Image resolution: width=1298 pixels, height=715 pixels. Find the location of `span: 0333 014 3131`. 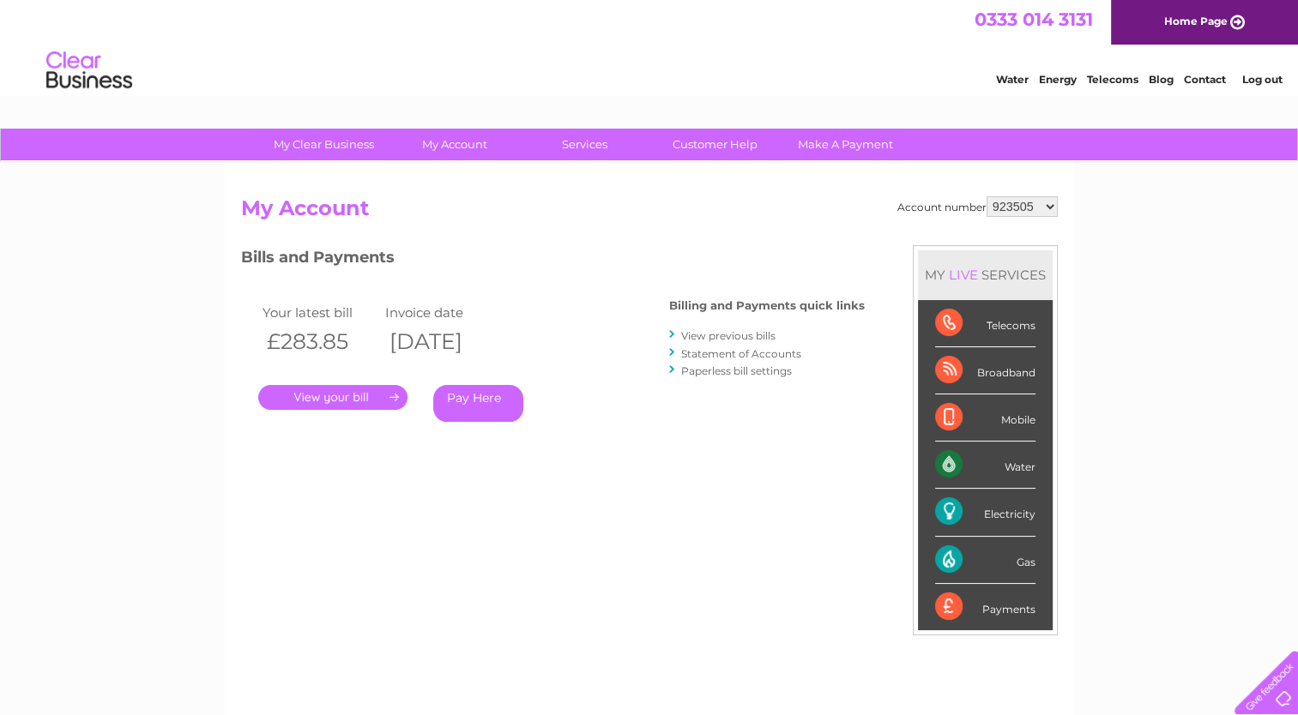

span: 0333 014 3131 is located at coordinates (1034, 19).